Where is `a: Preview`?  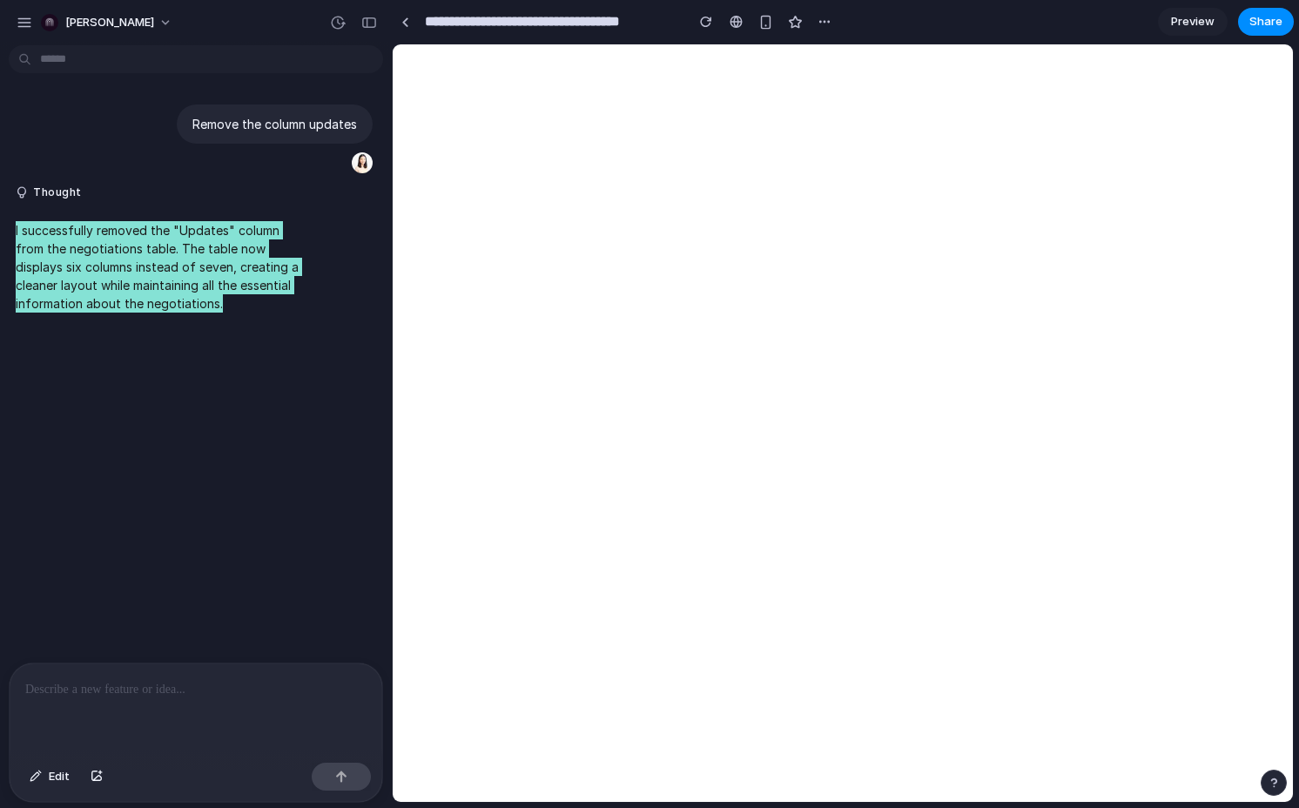 a: Preview is located at coordinates (1193, 22).